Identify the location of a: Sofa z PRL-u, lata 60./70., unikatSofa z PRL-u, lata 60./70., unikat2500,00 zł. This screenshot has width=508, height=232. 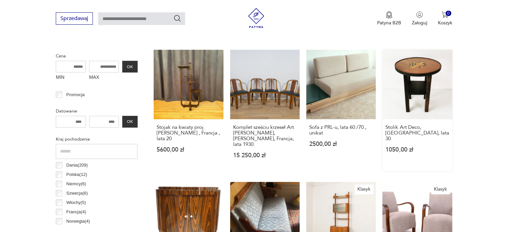
(341, 111).